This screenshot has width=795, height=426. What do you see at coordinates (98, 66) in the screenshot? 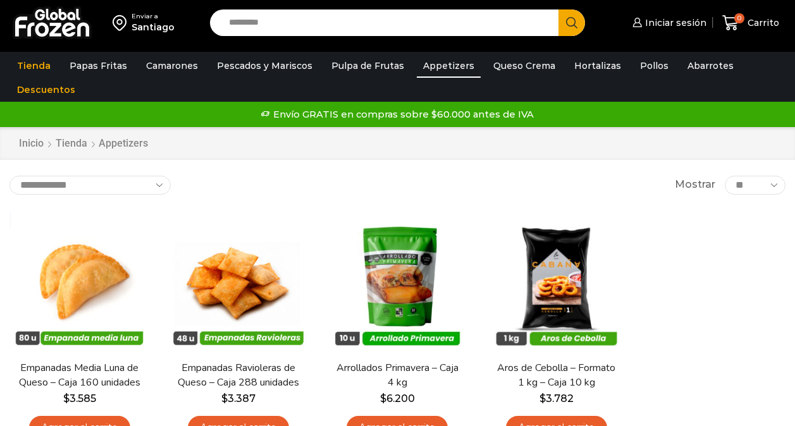
I see `a: Papas Fritas` at bounding box center [98, 66].